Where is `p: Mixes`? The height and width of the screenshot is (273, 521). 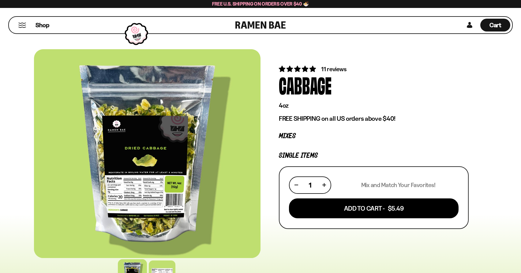
p: Mixes is located at coordinates (374, 136).